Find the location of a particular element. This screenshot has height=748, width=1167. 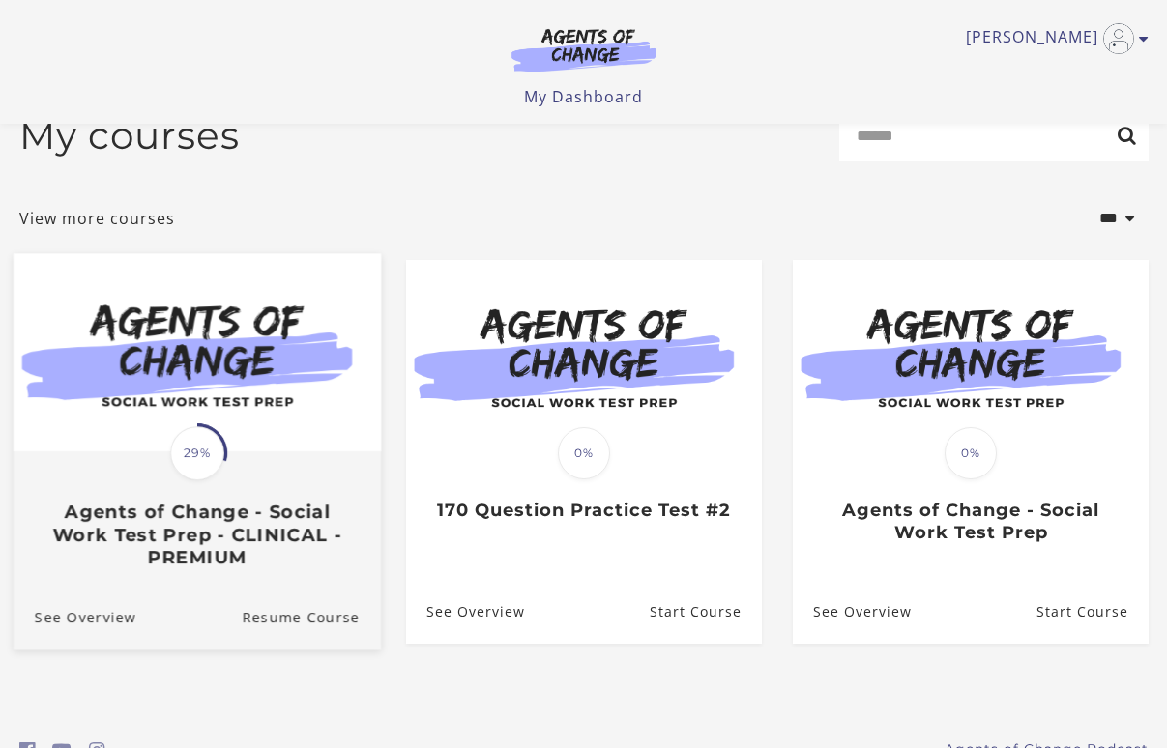

a: Agents of Change - Social Work Test Prep - CLINICAL - PREMIUM: Resume Course is located at coordinates (311, 616).